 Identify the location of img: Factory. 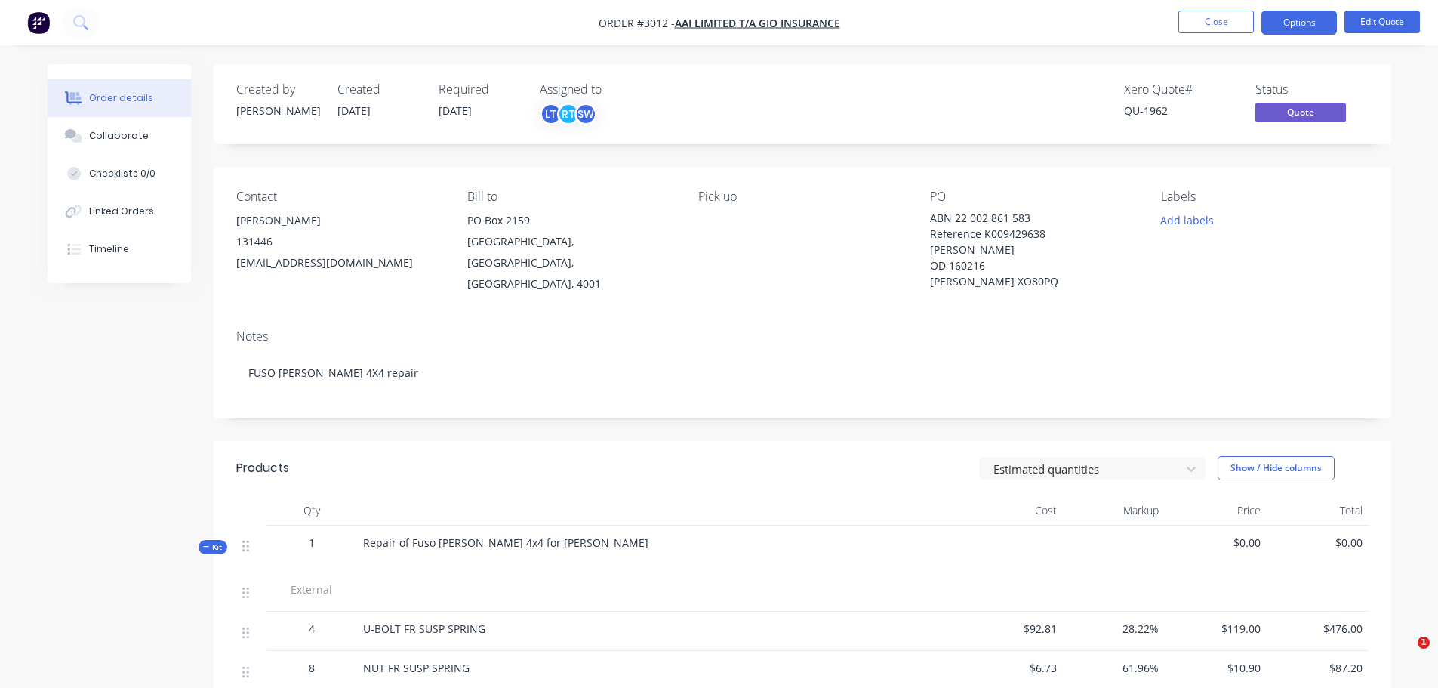
(39, 23).